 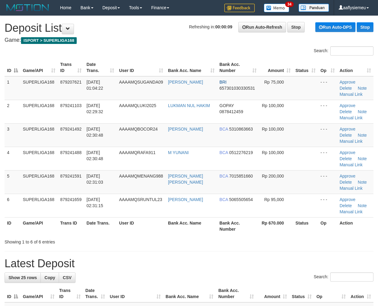 I want to click on span: Copy 0512276219 to clipboard, so click(x=241, y=152).